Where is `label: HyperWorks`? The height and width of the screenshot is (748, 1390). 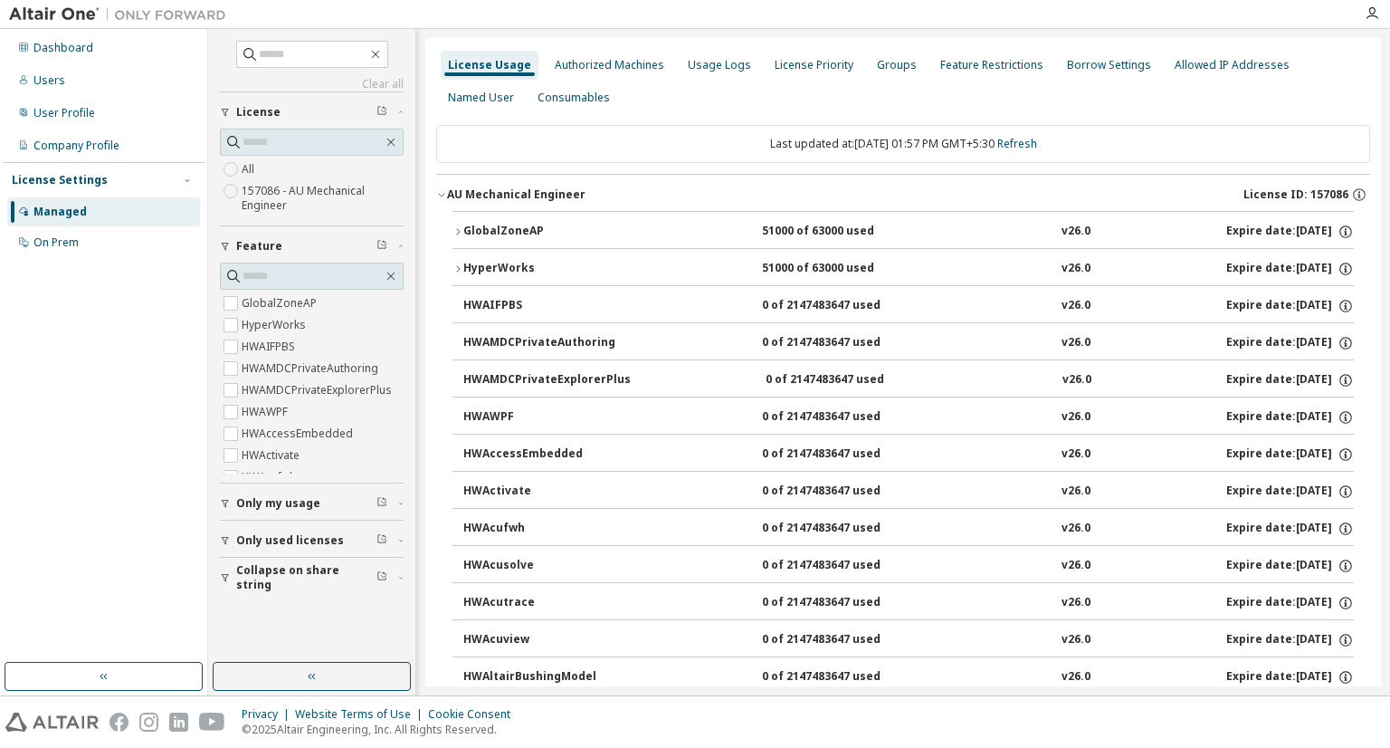 label: HyperWorks is located at coordinates (275, 325).